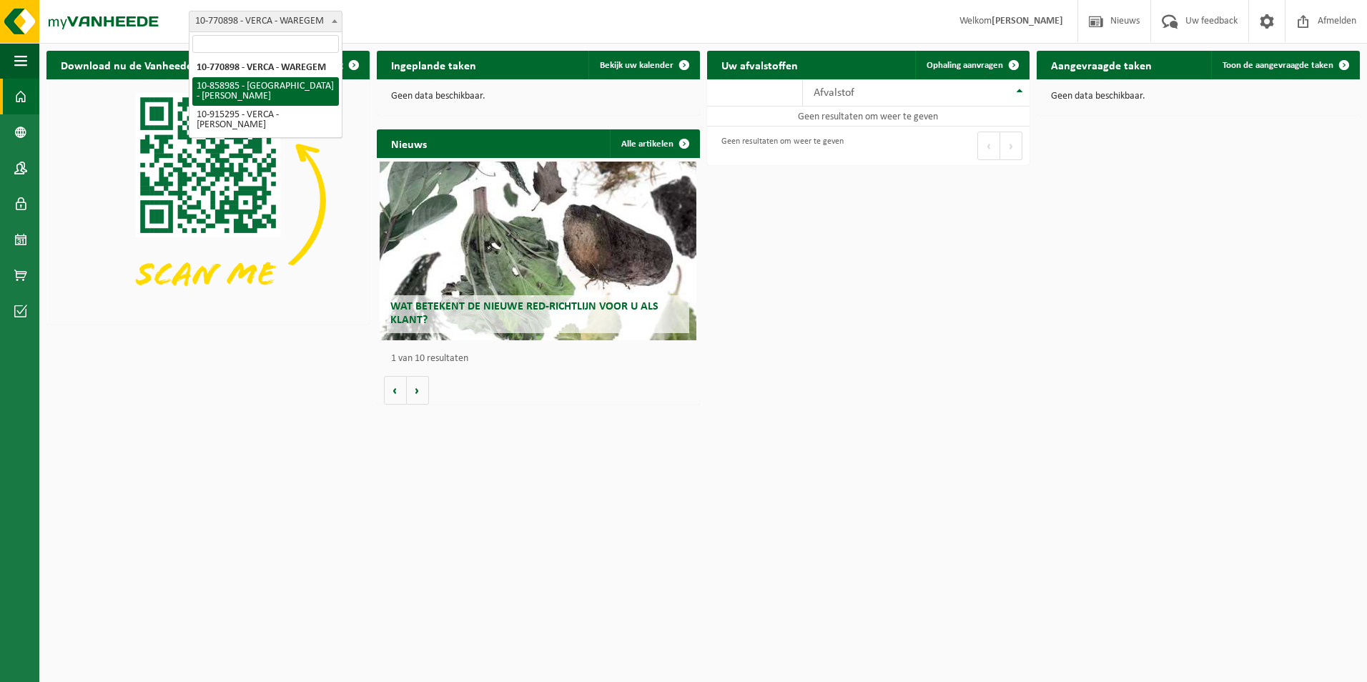 Image resolution: width=1367 pixels, height=682 pixels. What do you see at coordinates (433, 64) in the screenshot?
I see `h2: Ingeplande taken` at bounding box center [433, 64].